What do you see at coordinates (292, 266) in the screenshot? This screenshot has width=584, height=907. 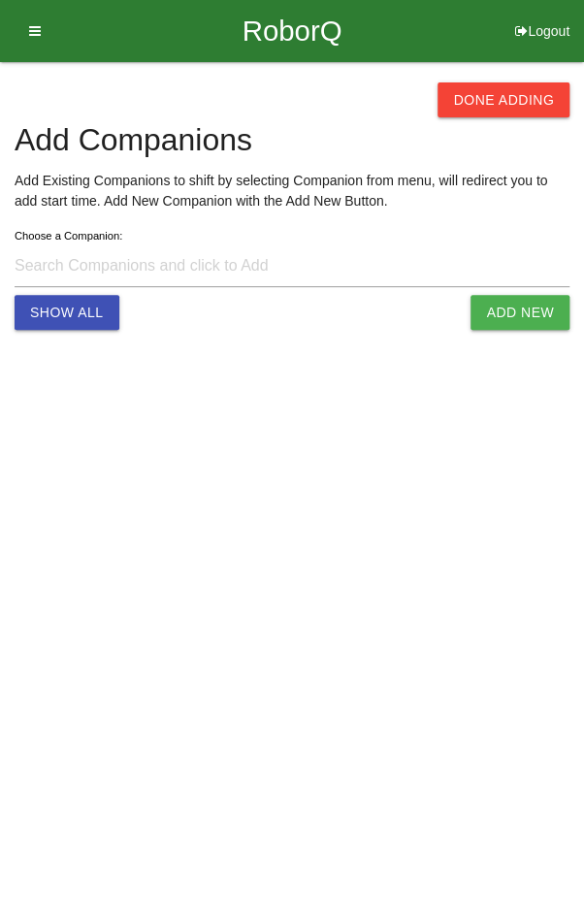 I see `input: Search Companions and click to Add` at bounding box center [292, 266].